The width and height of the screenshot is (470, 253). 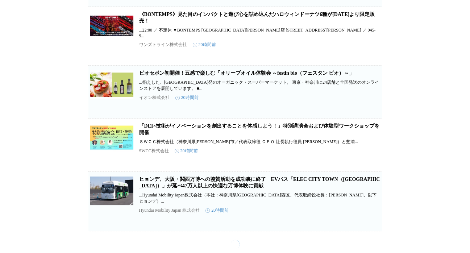 What do you see at coordinates (163, 45) in the screenshot?
I see `p: ワンズトライン株式会社` at bounding box center [163, 45].